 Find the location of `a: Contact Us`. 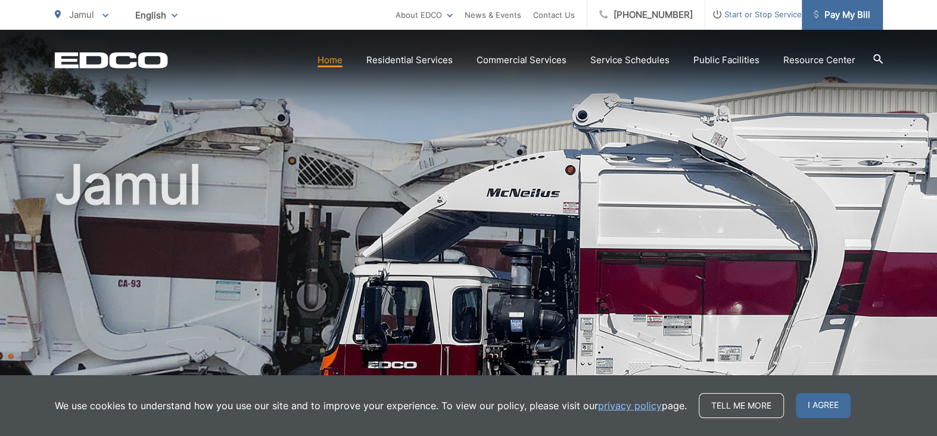

a: Contact Us is located at coordinates (554, 15).